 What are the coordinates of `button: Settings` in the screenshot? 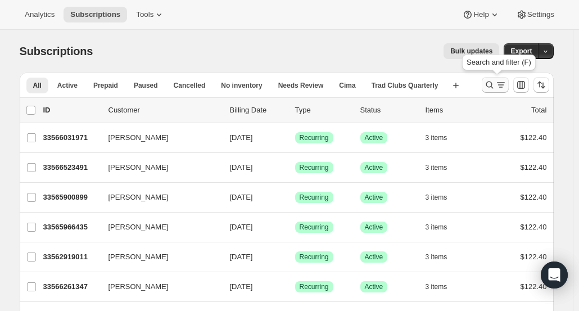 It's located at (535, 15).